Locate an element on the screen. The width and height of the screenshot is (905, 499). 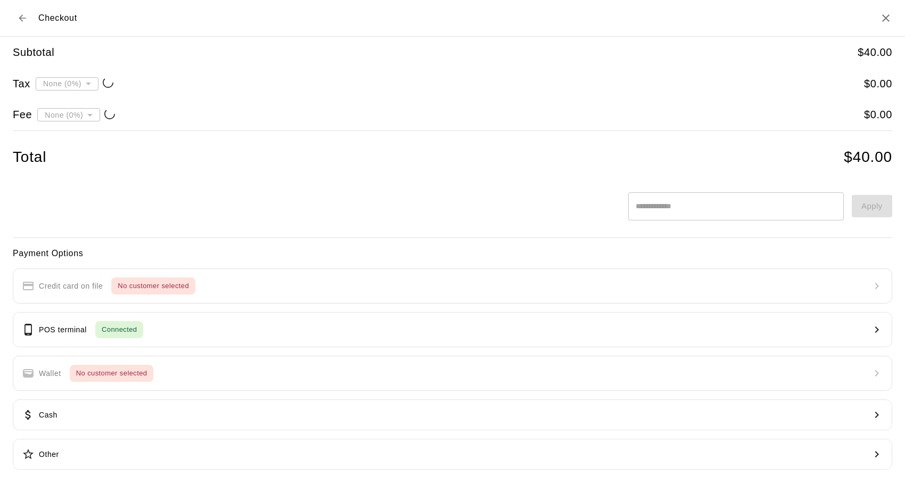
button: Other is located at coordinates (452, 454).